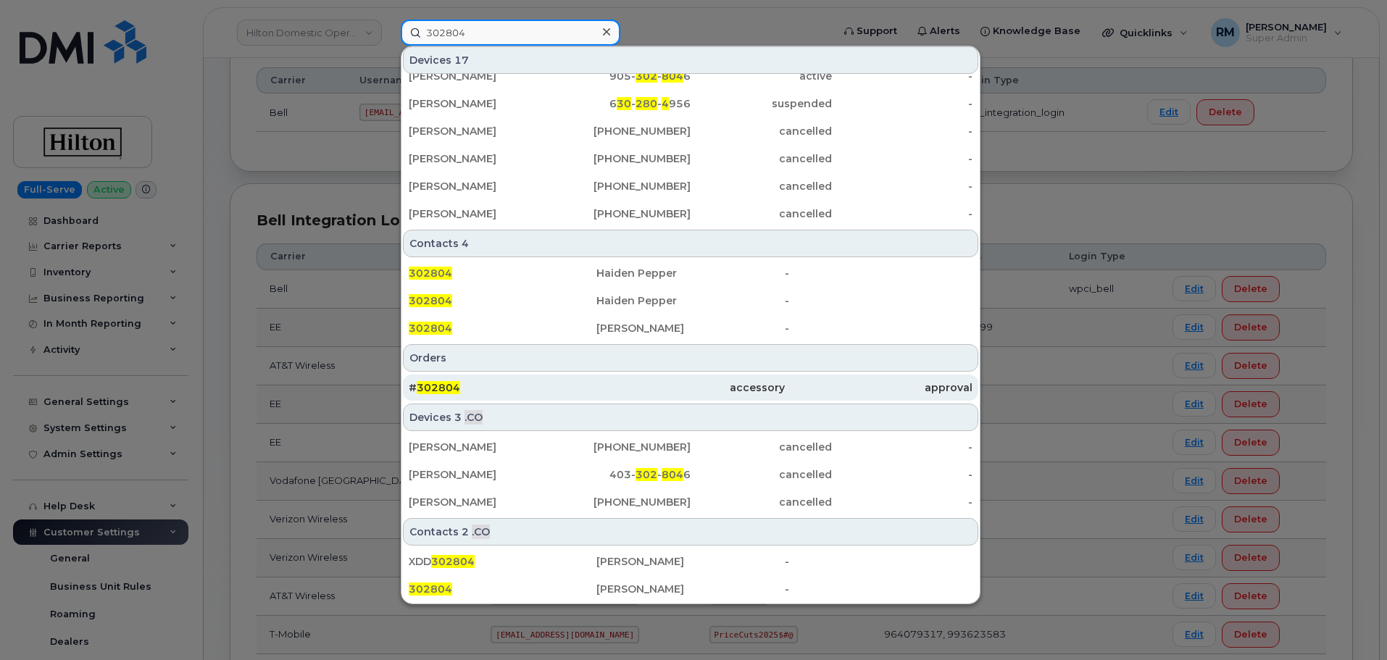 This screenshot has height=660, width=1387. I want to click on input: Find something..., so click(510, 33).